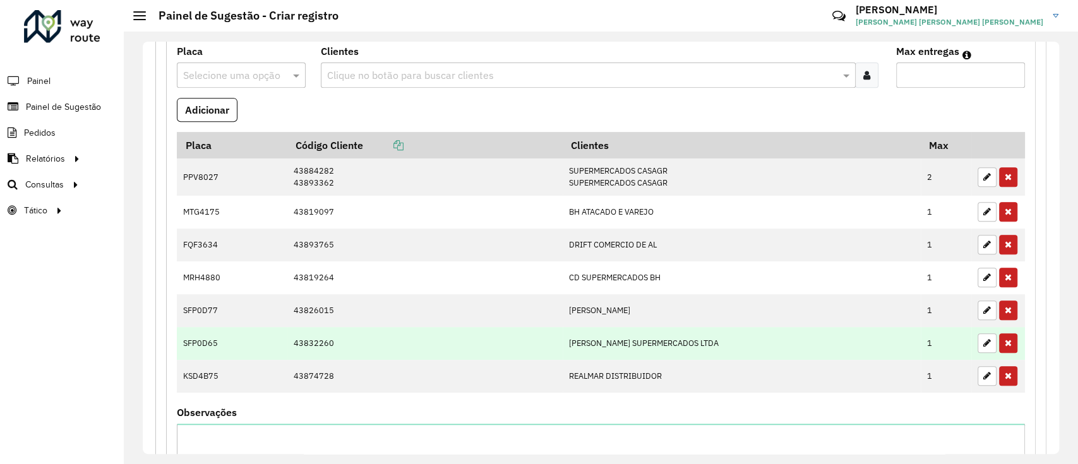 The width and height of the screenshot is (1078, 464). What do you see at coordinates (741, 145) in the screenshot?
I see `th: Clientes` at bounding box center [741, 145].